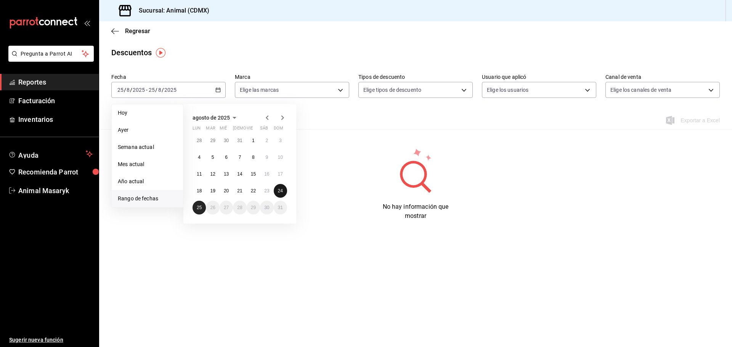 This screenshot has width=732, height=347. Describe the element at coordinates (226, 191) in the screenshot. I see `button: 20 de agosto de 2025` at that location.